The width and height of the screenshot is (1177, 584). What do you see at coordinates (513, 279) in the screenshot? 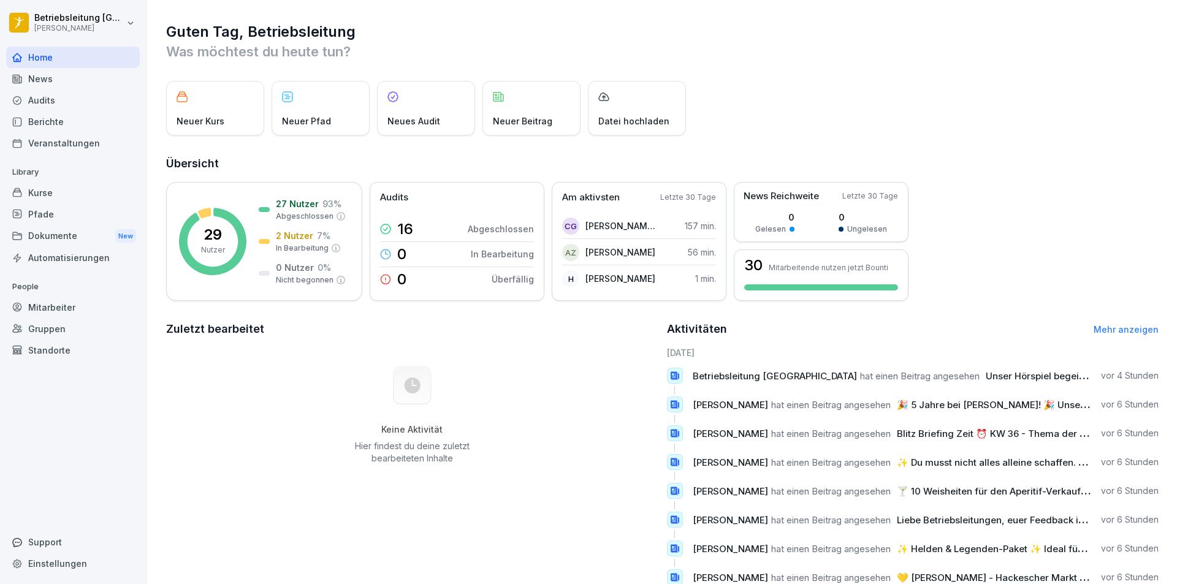
I see `p: Überfällig` at bounding box center [513, 279].